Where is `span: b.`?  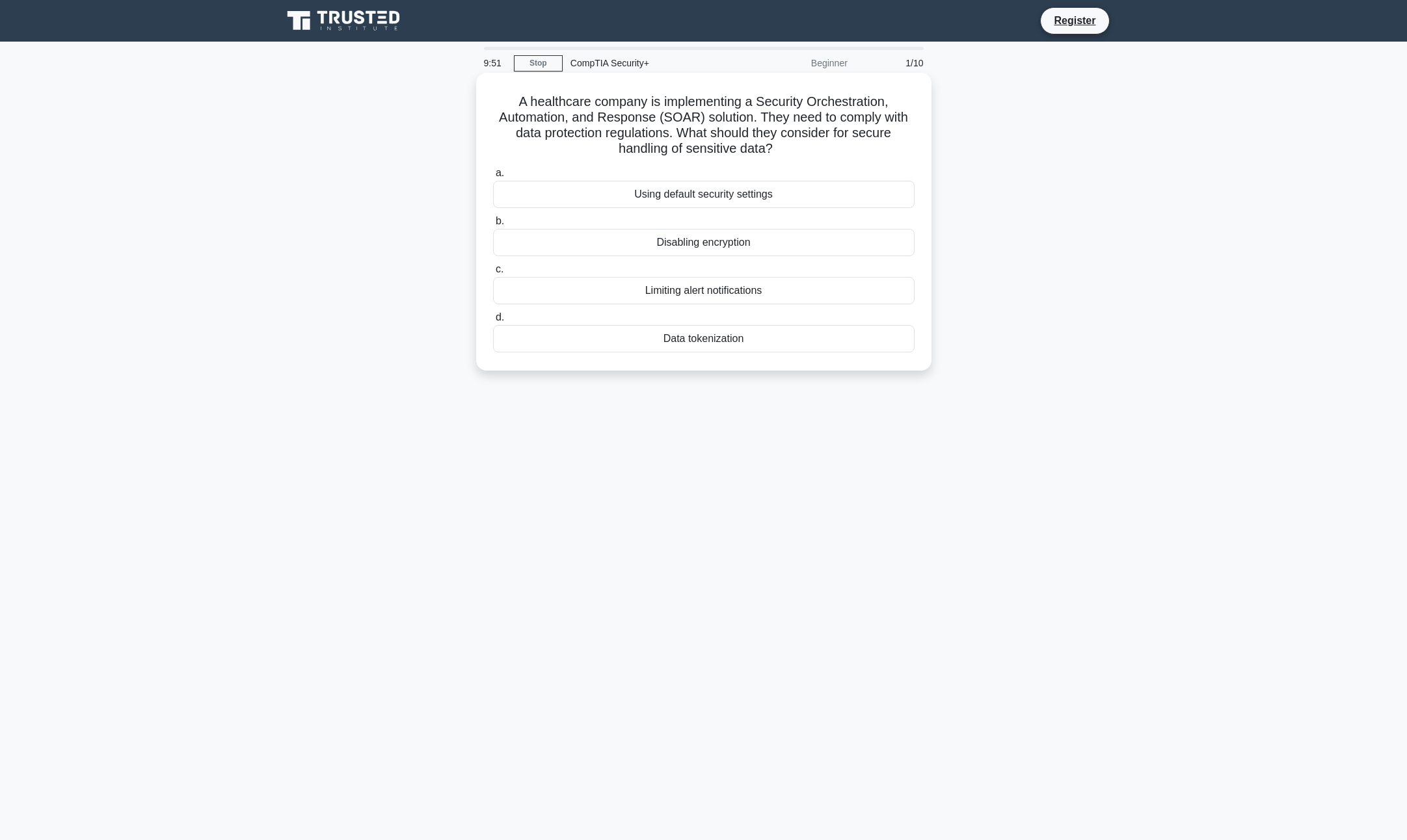
span: b. is located at coordinates (499, 221).